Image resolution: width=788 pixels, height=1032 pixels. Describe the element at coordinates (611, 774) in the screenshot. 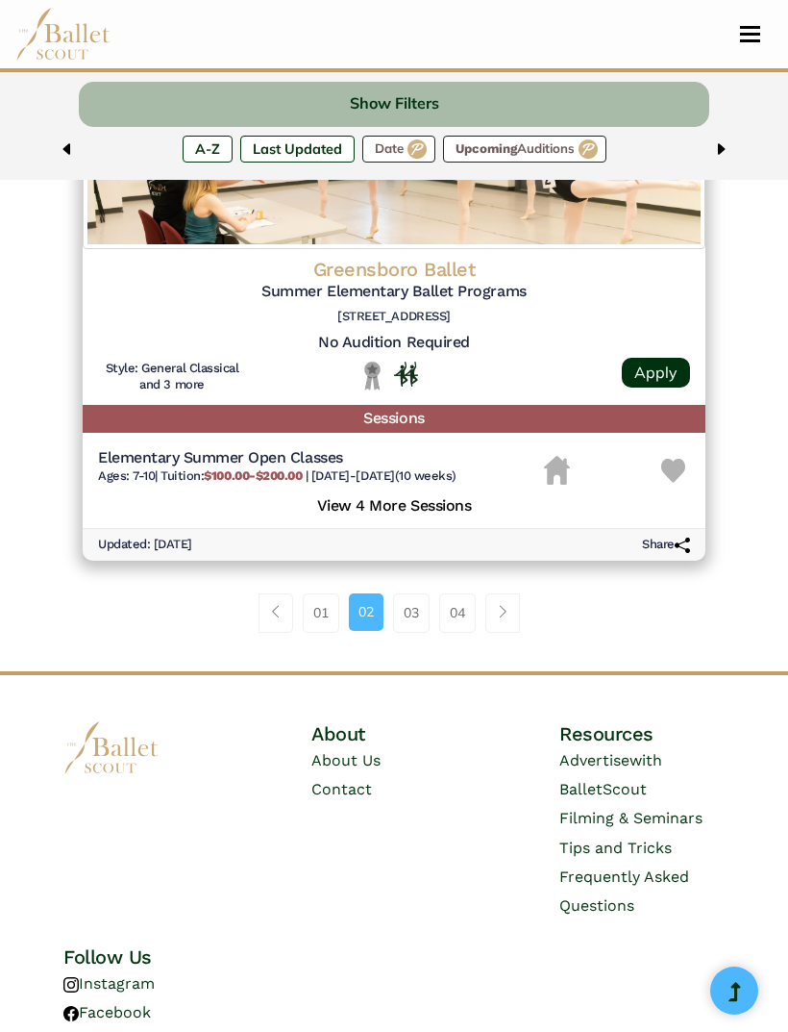

I see `a: Advertisewith BalletScout` at that location.